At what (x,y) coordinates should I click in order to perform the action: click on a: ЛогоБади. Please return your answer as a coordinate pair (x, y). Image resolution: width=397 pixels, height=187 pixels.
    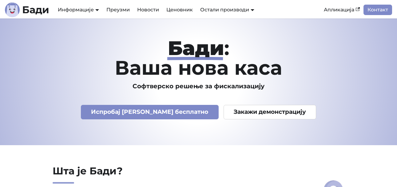
    Looking at the image, I should click on (27, 10).